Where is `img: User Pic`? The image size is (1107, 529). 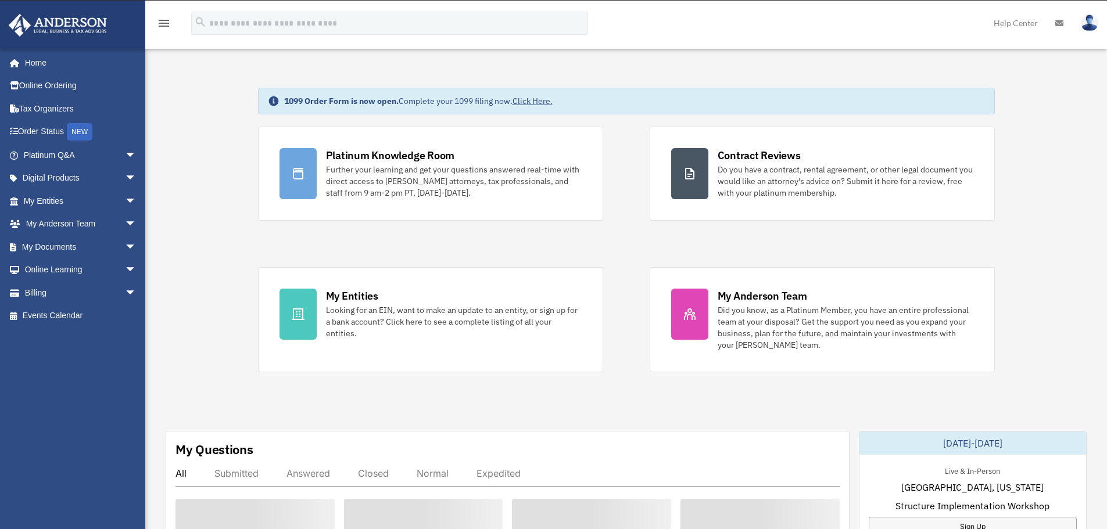
img: User Pic is located at coordinates (1089, 23).